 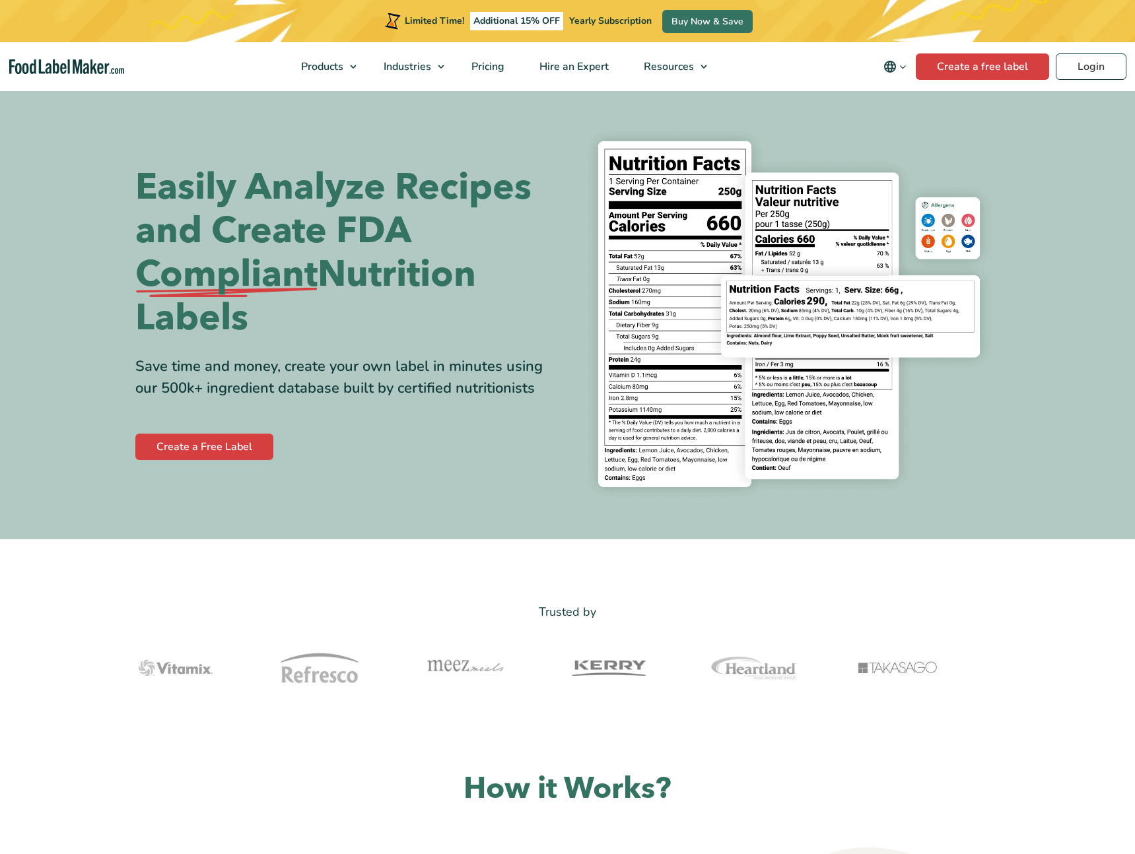 What do you see at coordinates (1090, 67) in the screenshot?
I see `a: Login` at bounding box center [1090, 67].